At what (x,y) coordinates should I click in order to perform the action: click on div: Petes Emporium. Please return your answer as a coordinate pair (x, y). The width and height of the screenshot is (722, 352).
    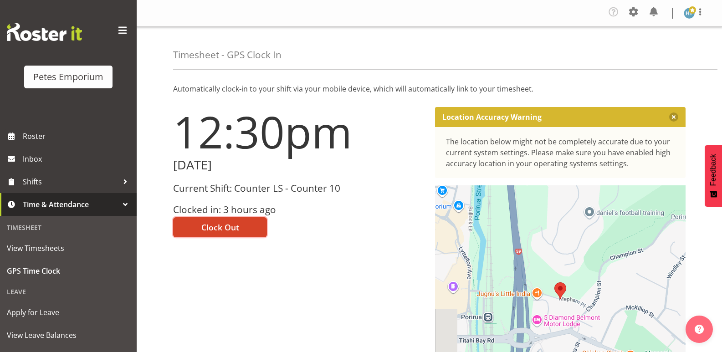
    Looking at the image, I should click on (68, 77).